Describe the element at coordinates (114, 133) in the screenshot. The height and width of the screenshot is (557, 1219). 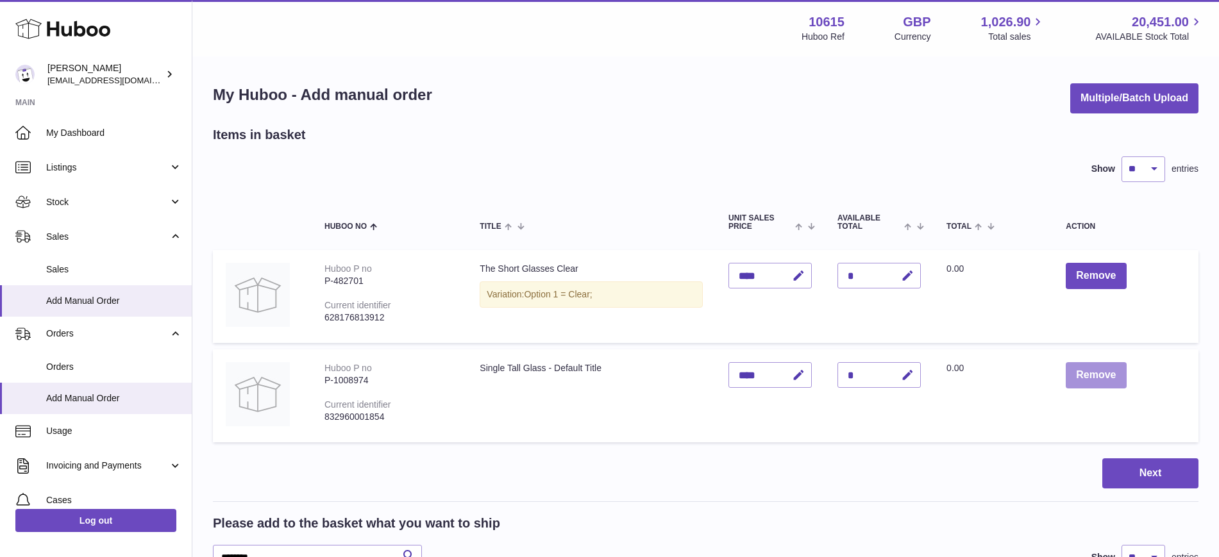
I see `span: My Dashboard` at that location.